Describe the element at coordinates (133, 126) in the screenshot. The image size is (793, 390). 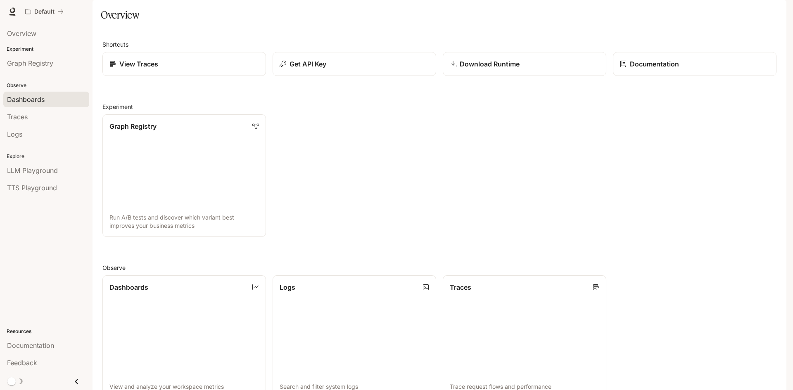
I see `p: Graph Registry` at that location.